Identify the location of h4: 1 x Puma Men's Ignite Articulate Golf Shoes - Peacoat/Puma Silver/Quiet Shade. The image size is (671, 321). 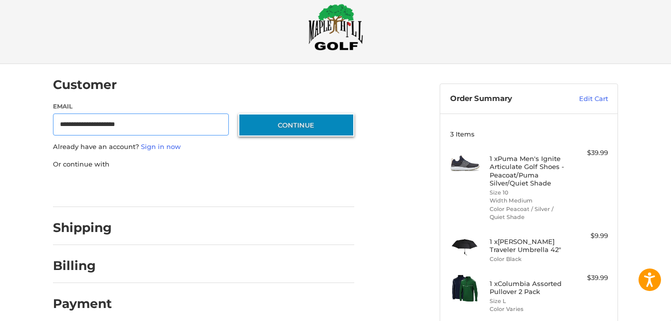
(528, 170).